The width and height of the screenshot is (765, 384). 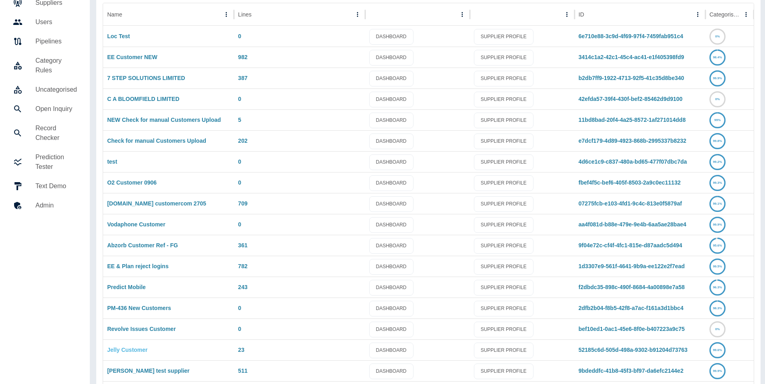 I want to click on text: 98.4%, so click(x=717, y=57).